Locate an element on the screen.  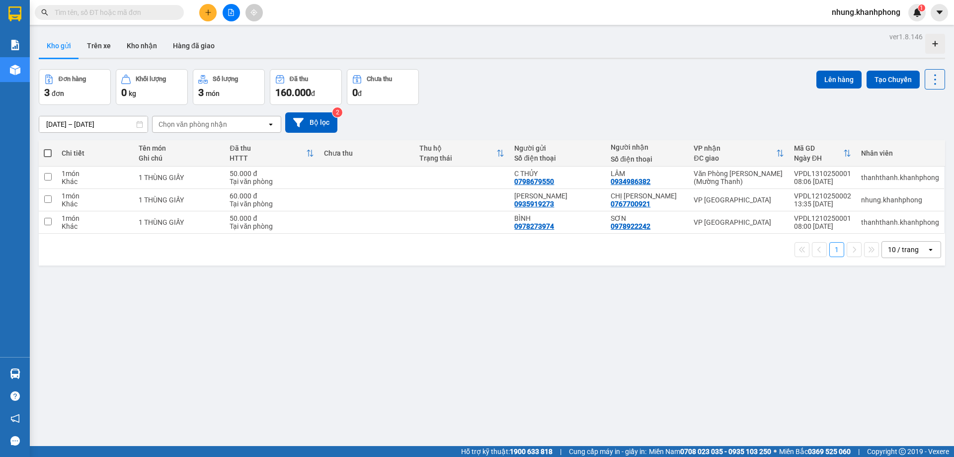
button: 1 is located at coordinates (837, 250).